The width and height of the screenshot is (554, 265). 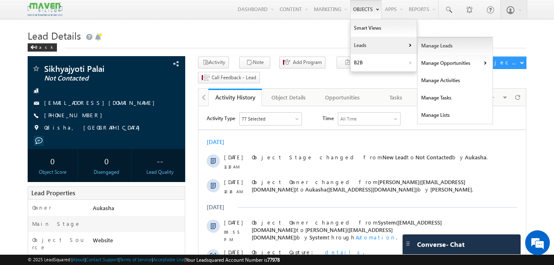 I want to click on span: Call Feedback - Lead, so click(x=234, y=78).